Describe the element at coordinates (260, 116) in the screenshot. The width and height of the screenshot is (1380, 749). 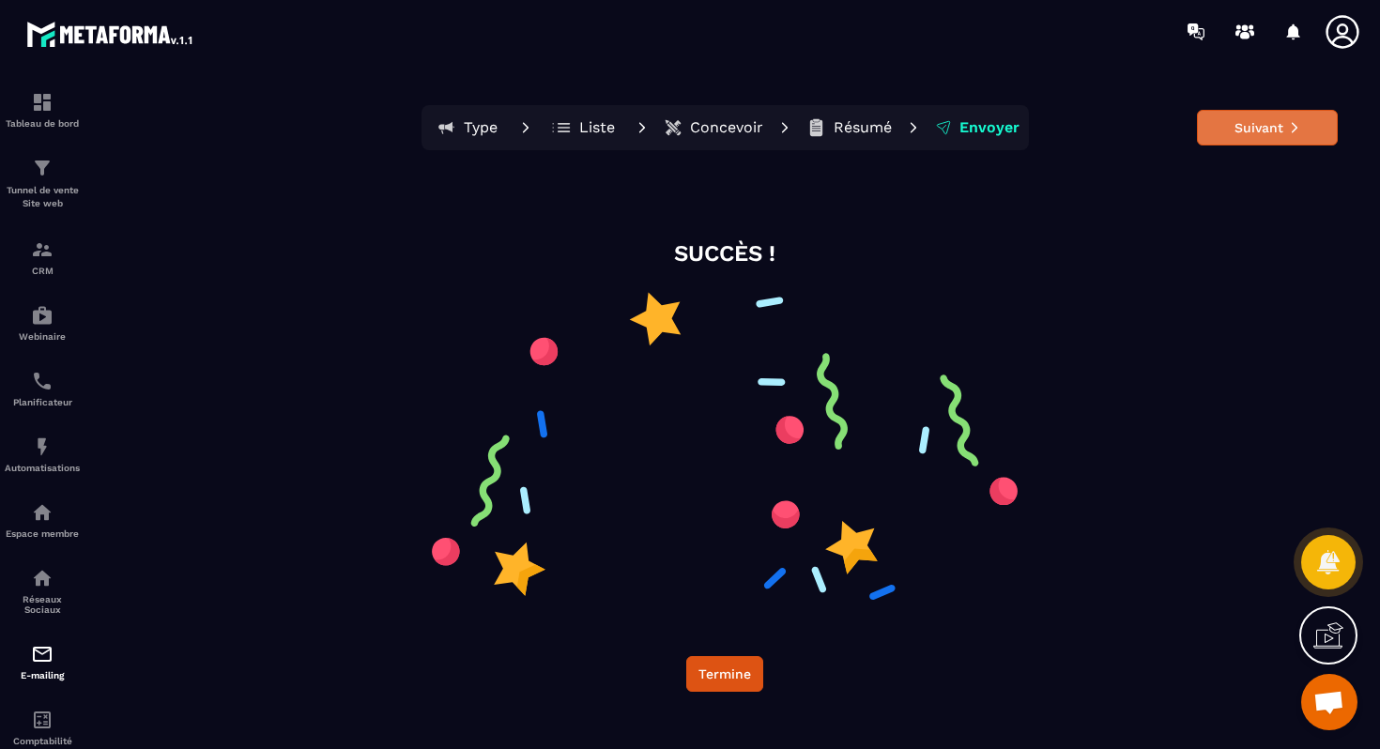
I see `div: Mots-clés` at that location.